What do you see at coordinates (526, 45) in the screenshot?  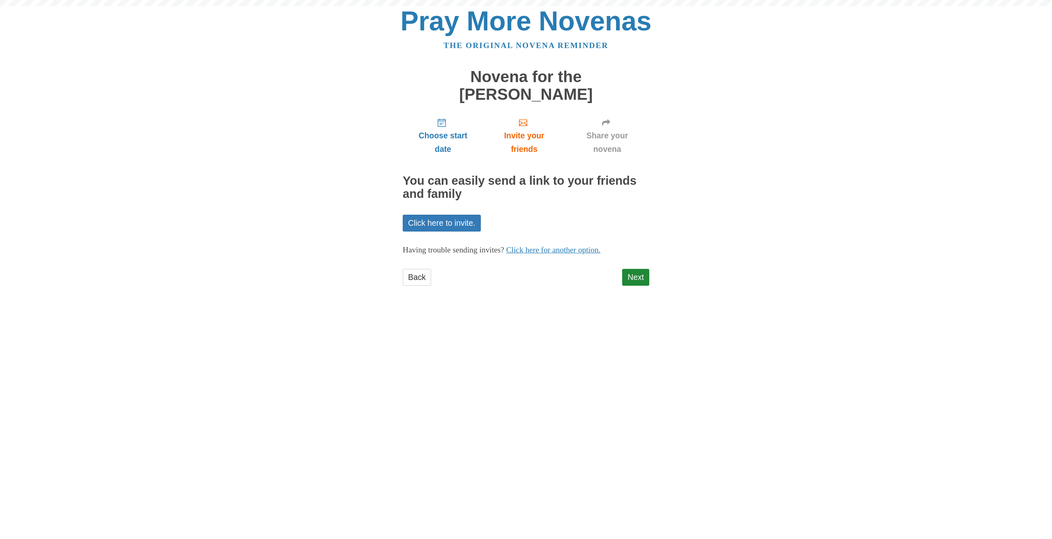 I see `a: The original novena reminder` at bounding box center [526, 45].